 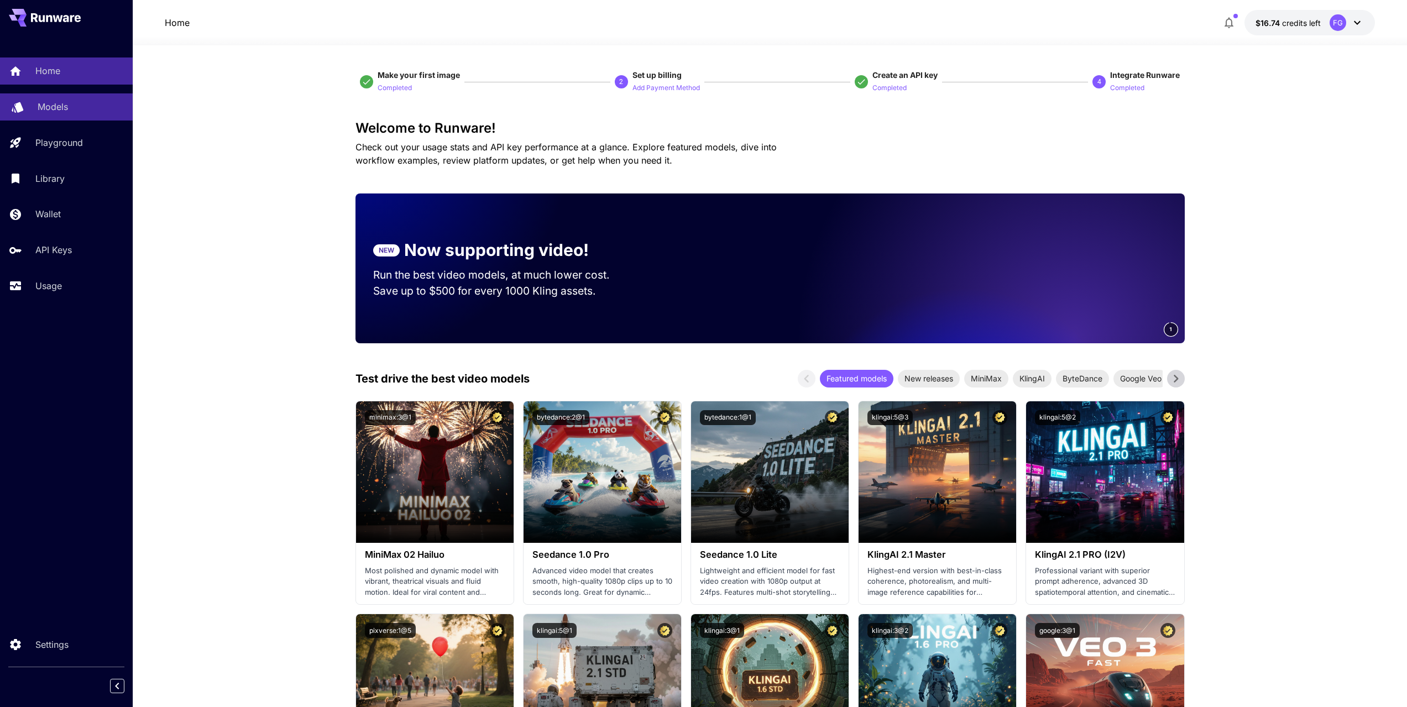 What do you see at coordinates (856, 379) in the screenshot?
I see `div: Featured models` at bounding box center [856, 379].